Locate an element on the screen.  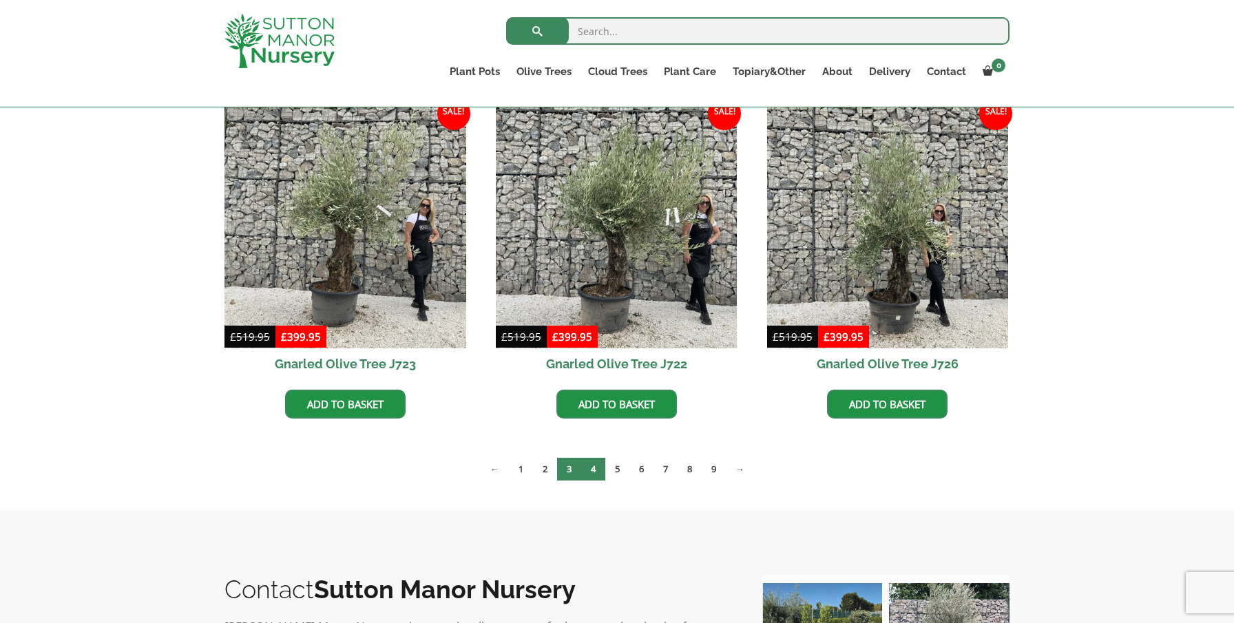
a: Page 4 is located at coordinates (593, 469).